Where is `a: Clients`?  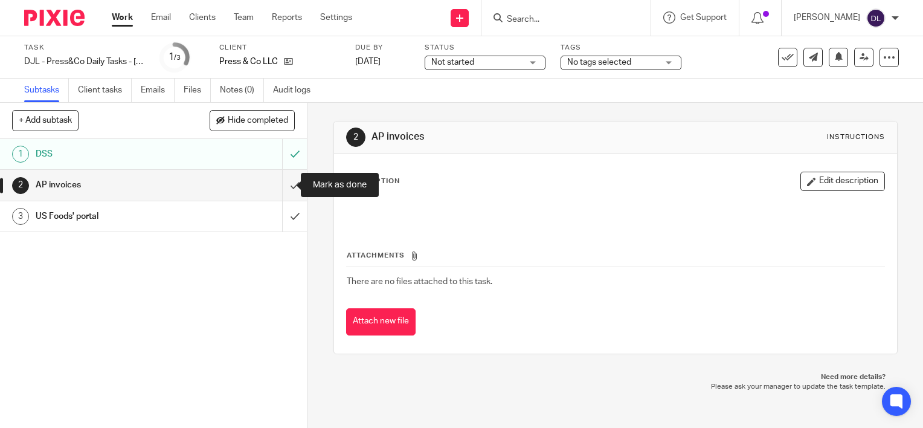 a: Clients is located at coordinates (202, 18).